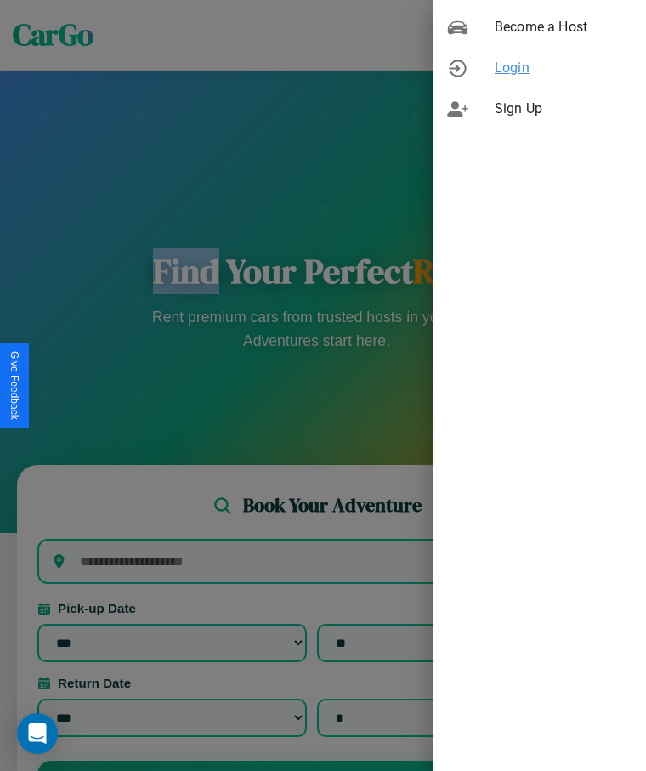  Describe the element at coordinates (563, 27) in the screenshot. I see `span: Become a Host` at that location.